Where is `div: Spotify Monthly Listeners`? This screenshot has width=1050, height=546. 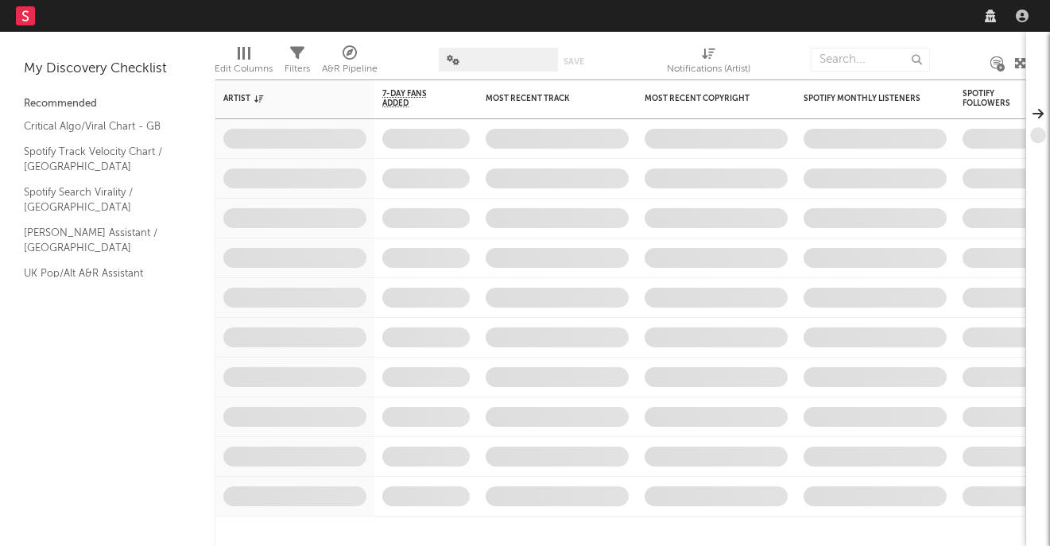 div: Spotify Monthly Listeners is located at coordinates (863, 99).